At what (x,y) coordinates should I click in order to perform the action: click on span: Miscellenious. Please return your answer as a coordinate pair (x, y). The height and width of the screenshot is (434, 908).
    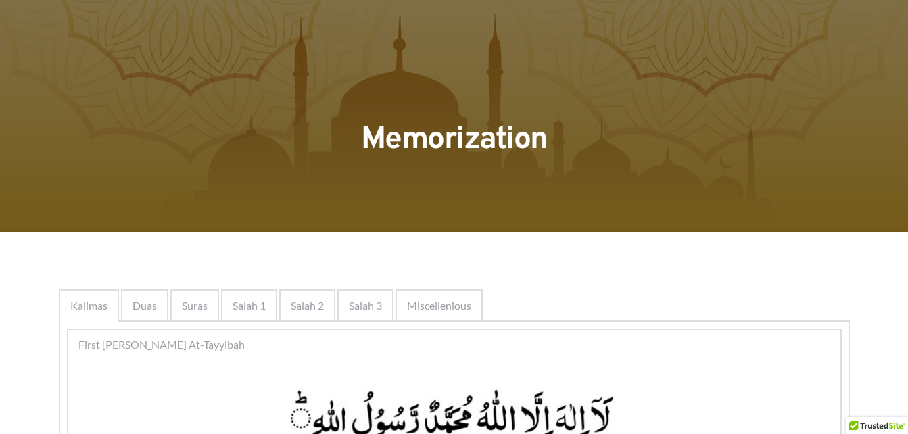
    Looking at the image, I should click on (439, 306).